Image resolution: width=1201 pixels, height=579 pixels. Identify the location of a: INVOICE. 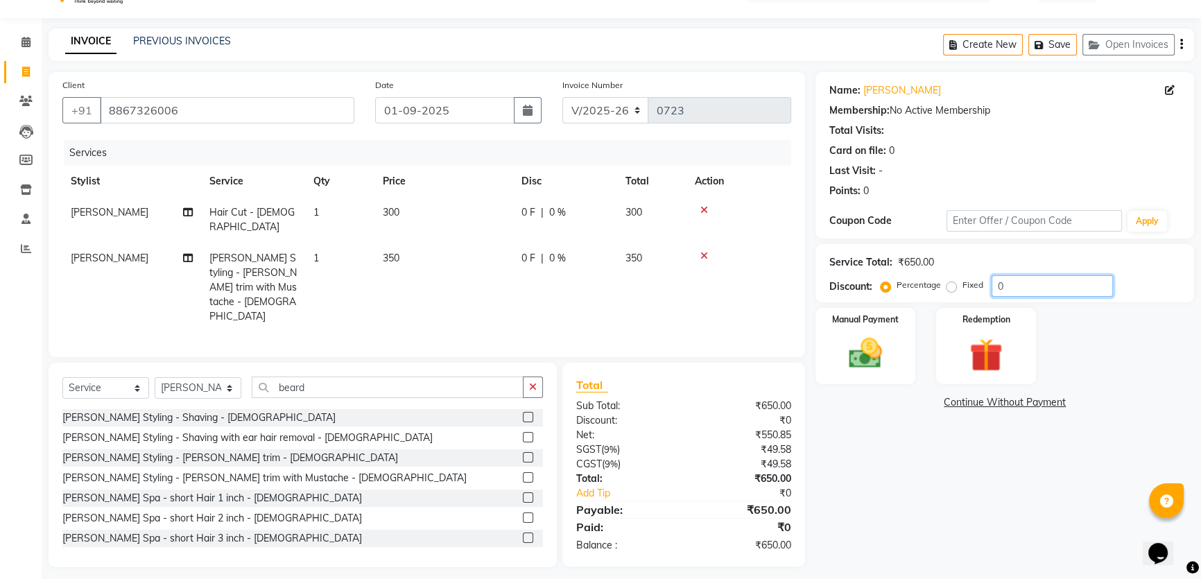
(91, 42).